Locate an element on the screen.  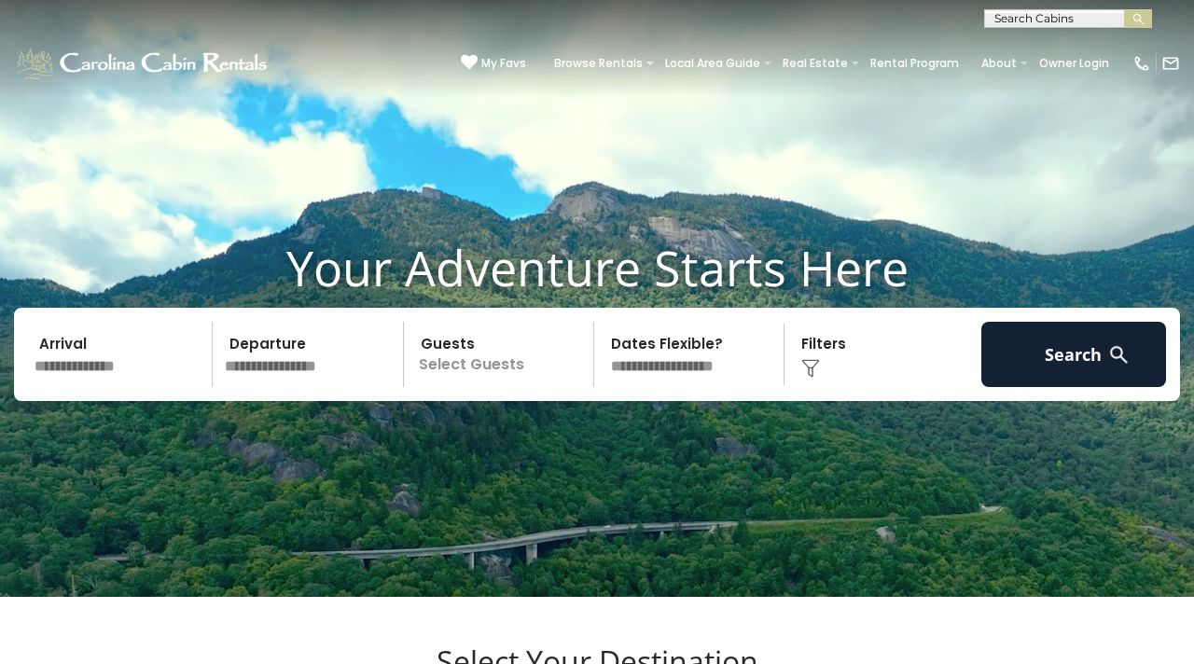
img: search-regular-white.png is located at coordinates (1118, 354).